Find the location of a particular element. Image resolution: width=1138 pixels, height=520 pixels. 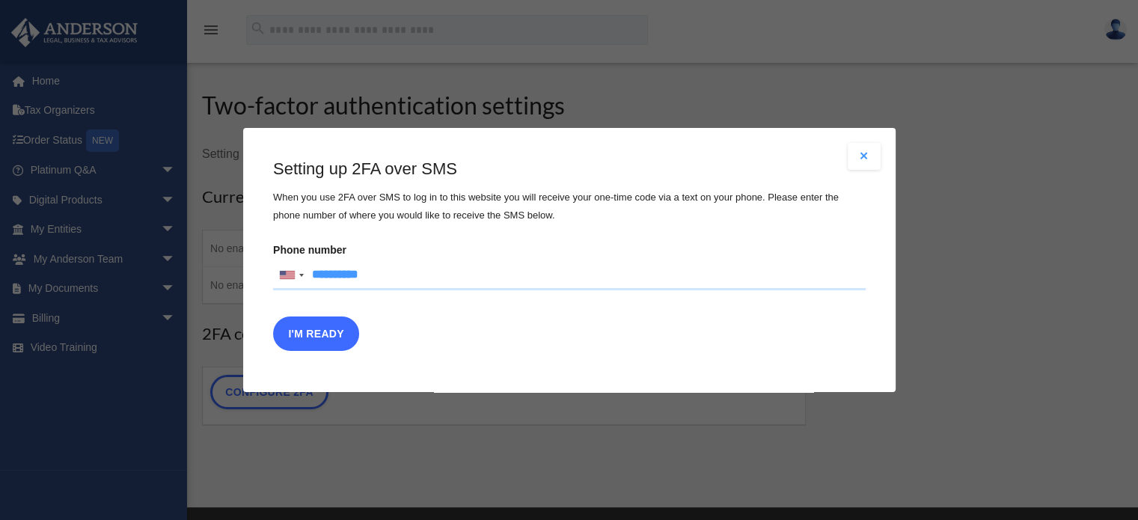

button: I'm Ready is located at coordinates (316, 334).